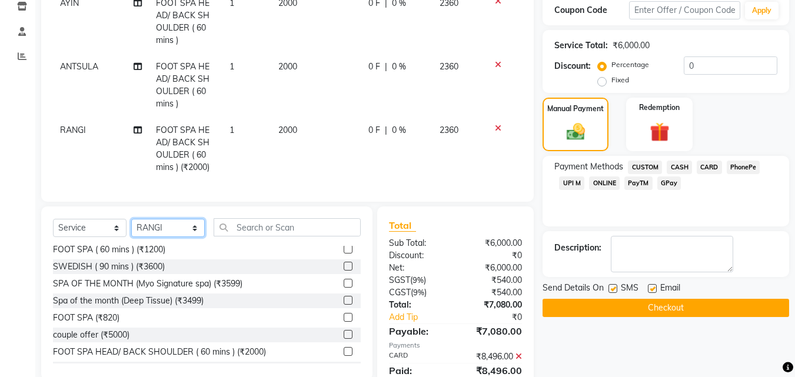 This screenshot has height=377, width=795. I want to click on img: _cash.svg, so click(575, 132).